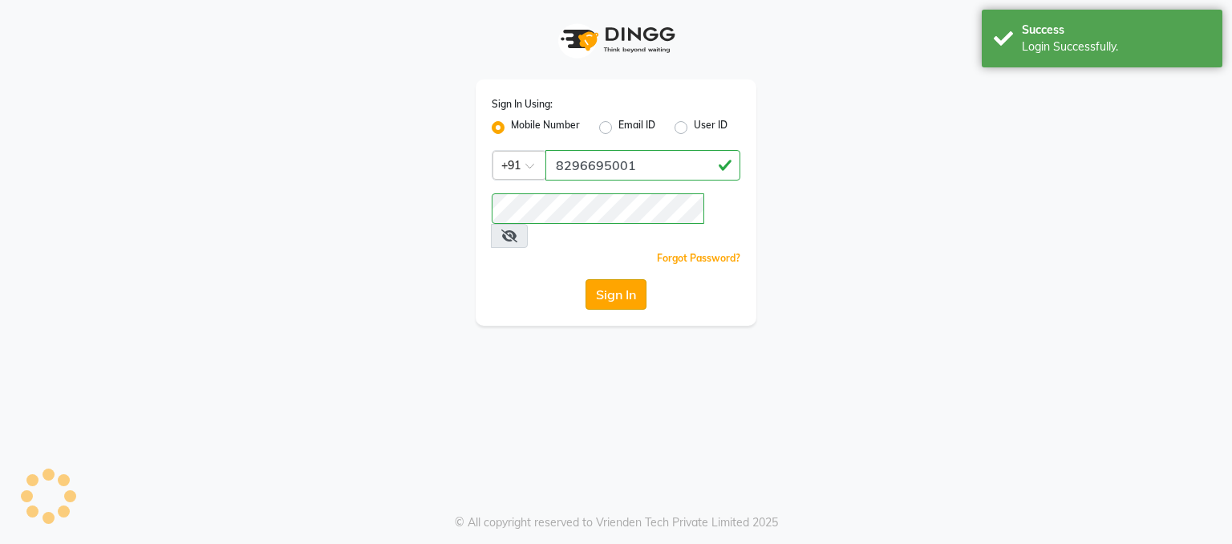 The width and height of the screenshot is (1232, 544). I want to click on label: User ID, so click(711, 128).